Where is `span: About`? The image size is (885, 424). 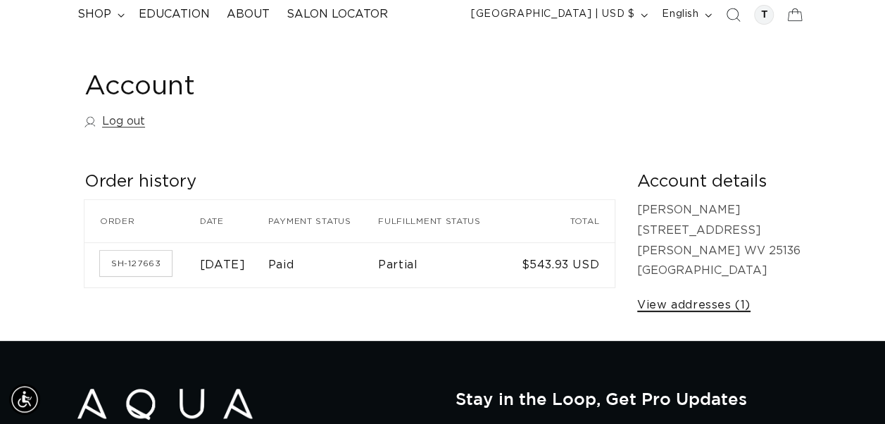
span: About is located at coordinates (248, 14).